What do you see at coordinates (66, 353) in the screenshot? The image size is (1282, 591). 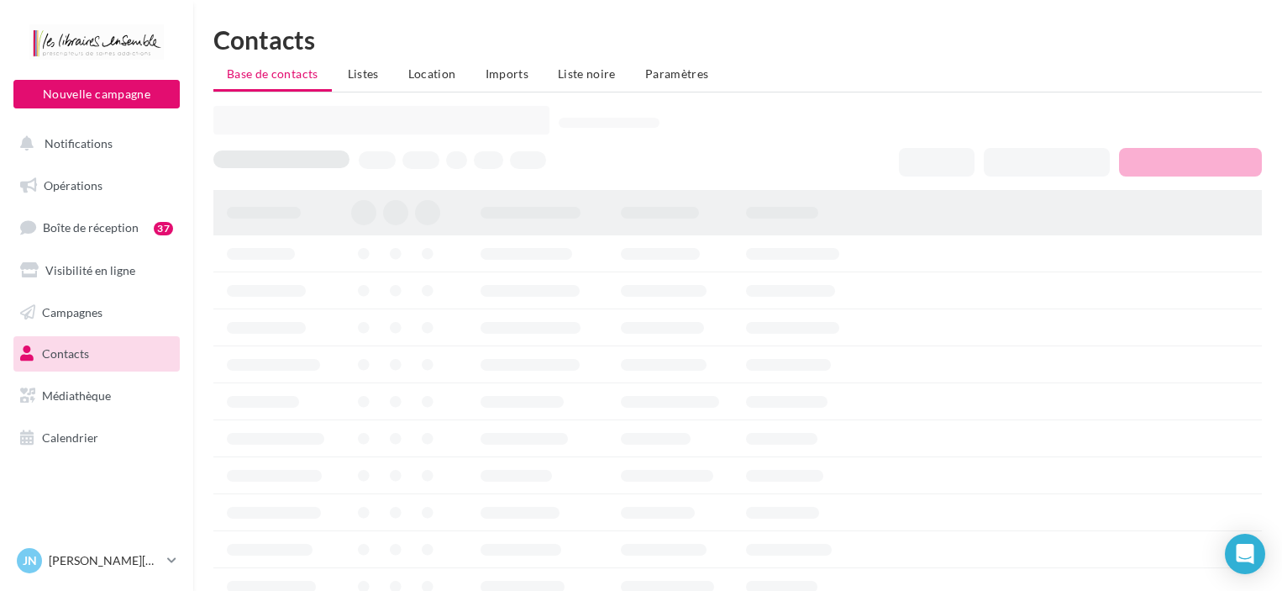 I see `span: Contacts` at bounding box center [66, 353].